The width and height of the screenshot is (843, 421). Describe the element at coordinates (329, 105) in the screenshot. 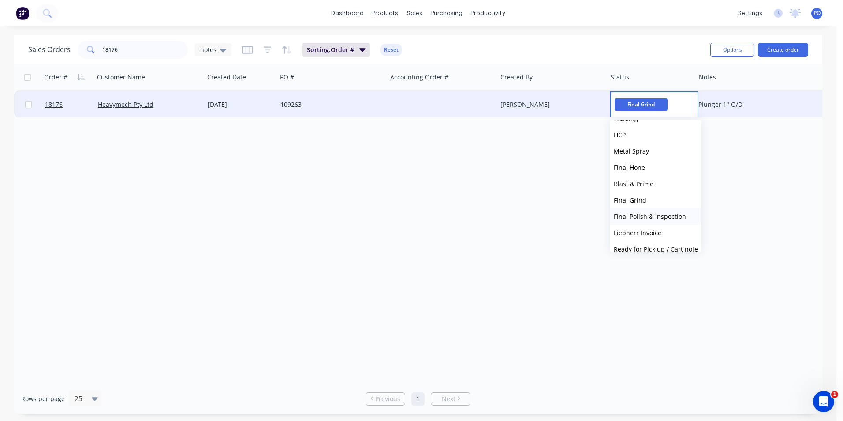

I see `div: 109263` at that location.